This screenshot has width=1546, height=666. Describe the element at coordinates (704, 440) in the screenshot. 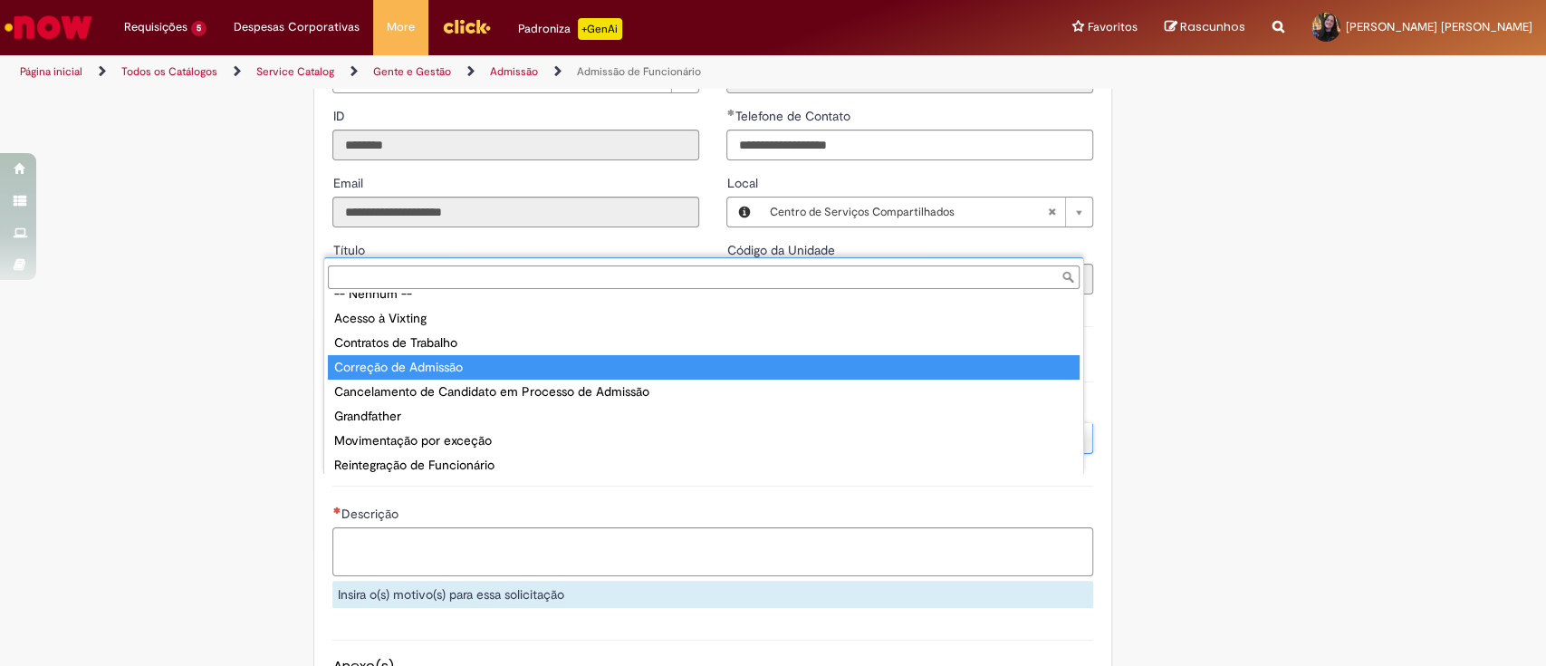

I see `div: Movimentação por exceção` at that location.